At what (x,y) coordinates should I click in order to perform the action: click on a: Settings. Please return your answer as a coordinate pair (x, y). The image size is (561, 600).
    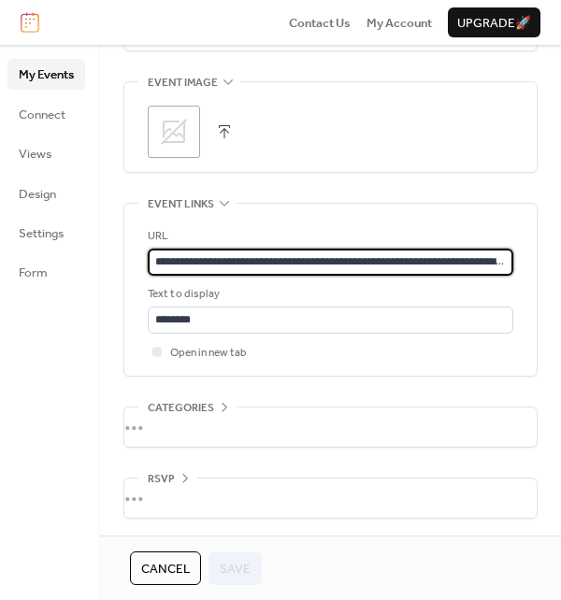
    Looking at the image, I should click on (46, 233).